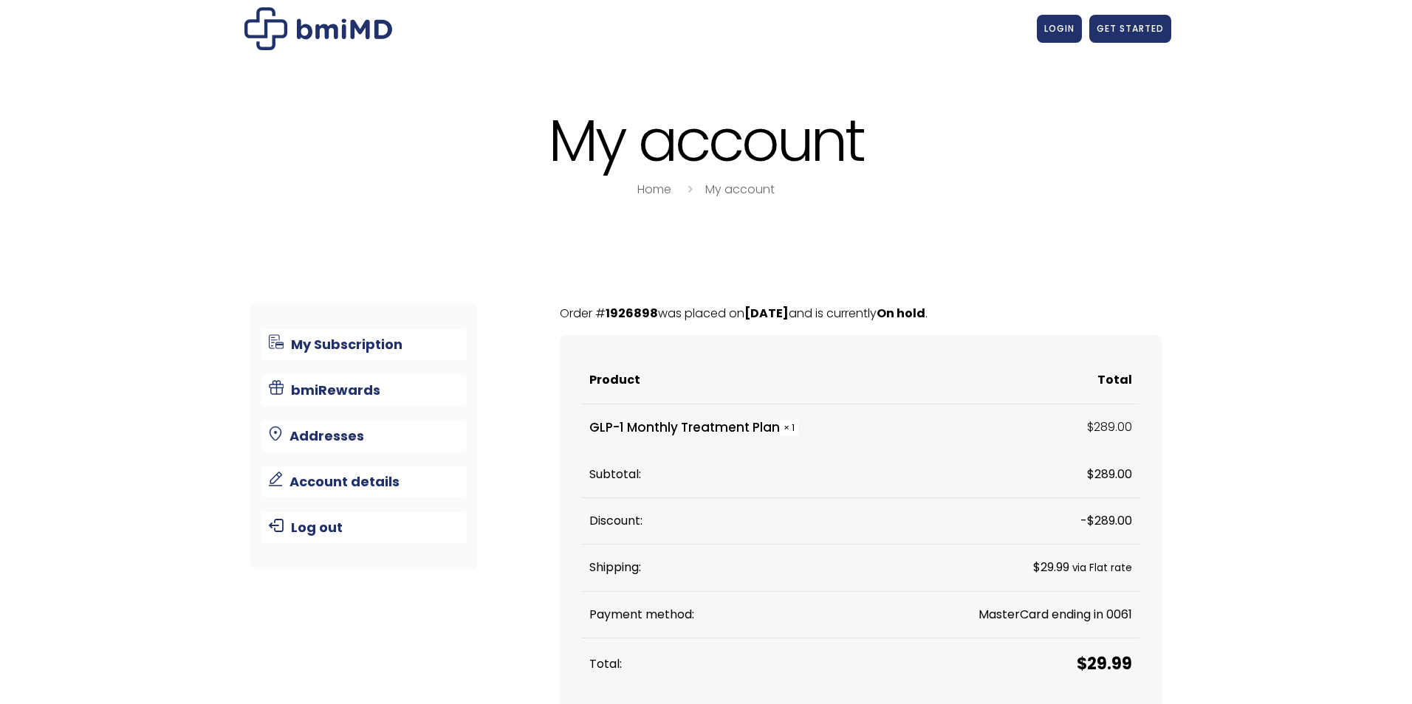 This screenshot has height=704, width=1412. What do you see at coordinates (364, 482) in the screenshot?
I see `a: Account details` at bounding box center [364, 482].